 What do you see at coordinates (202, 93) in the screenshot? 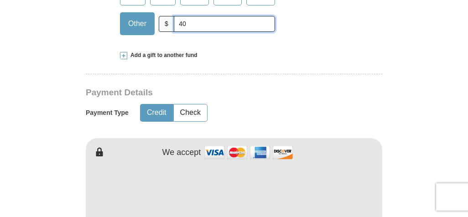
I see `h3: Payment Details` at bounding box center [202, 93].